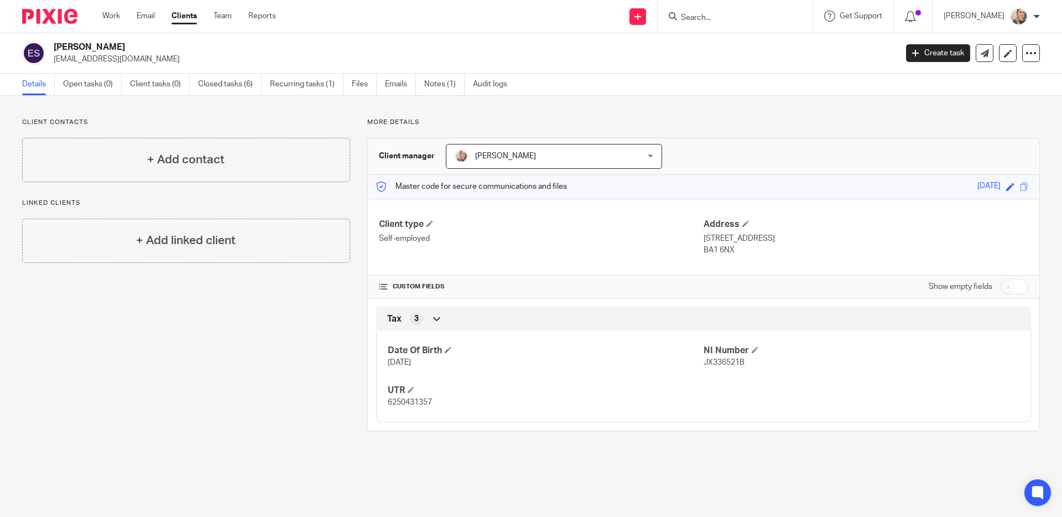  What do you see at coordinates (960, 287) in the screenshot?
I see `label: Show empty fields` at bounding box center [960, 287].